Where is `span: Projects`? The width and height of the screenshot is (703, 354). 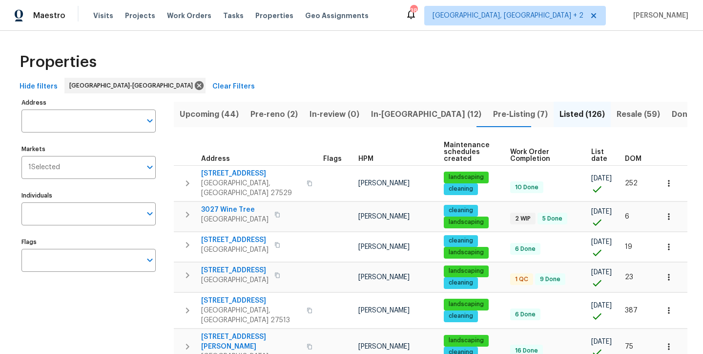 span: Projects is located at coordinates (140, 16).